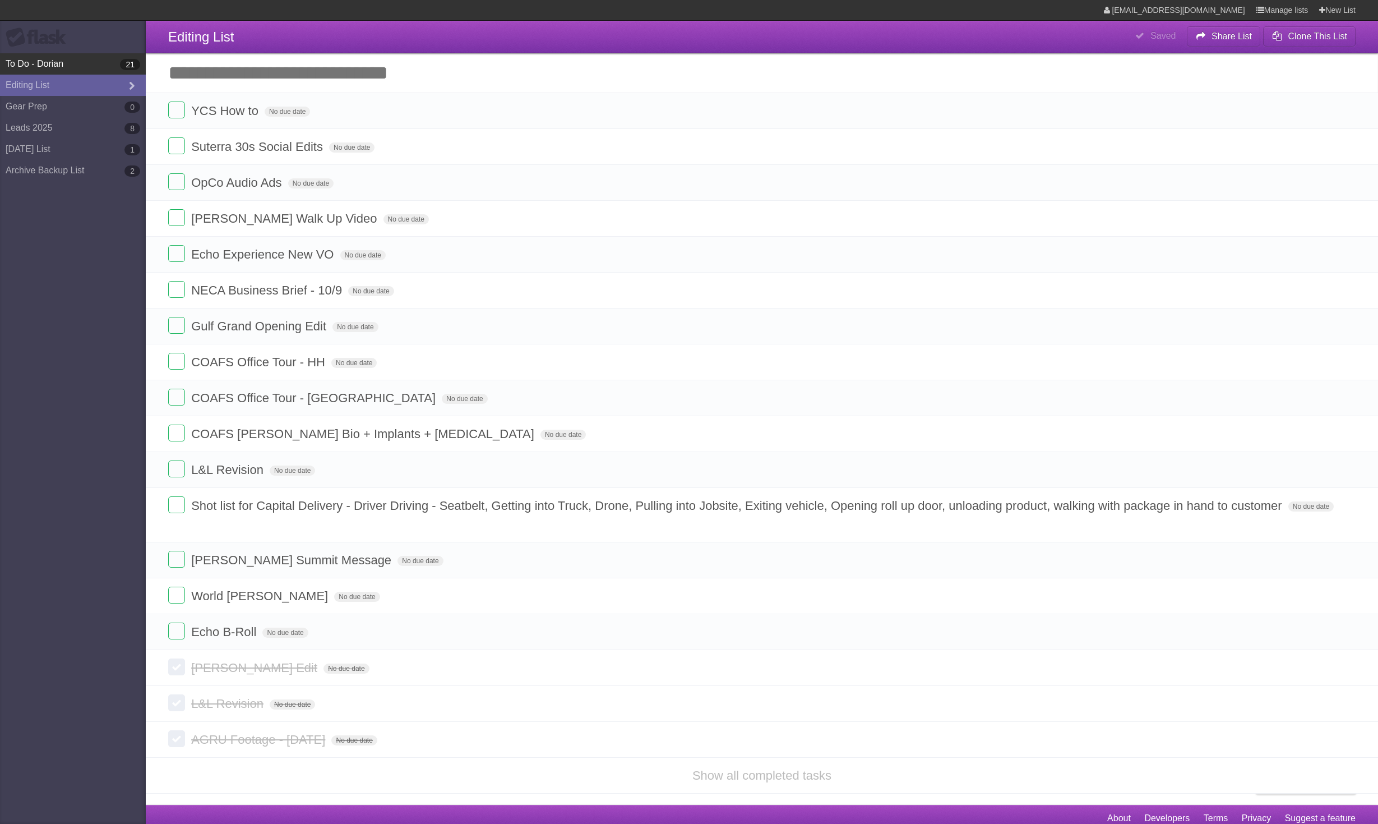  I want to click on span: COAFS Office Tour - HH, so click(260, 362).